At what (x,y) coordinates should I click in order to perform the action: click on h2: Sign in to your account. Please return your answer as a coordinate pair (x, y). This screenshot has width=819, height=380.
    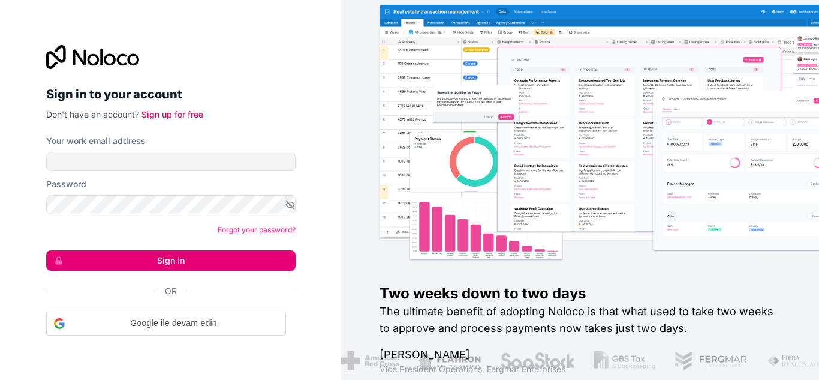
    Looking at the image, I should click on (171, 94).